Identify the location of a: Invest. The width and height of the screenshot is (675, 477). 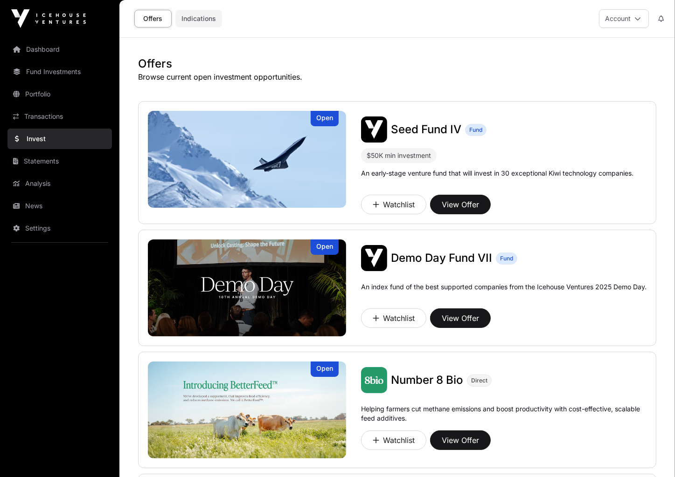
(60, 139).